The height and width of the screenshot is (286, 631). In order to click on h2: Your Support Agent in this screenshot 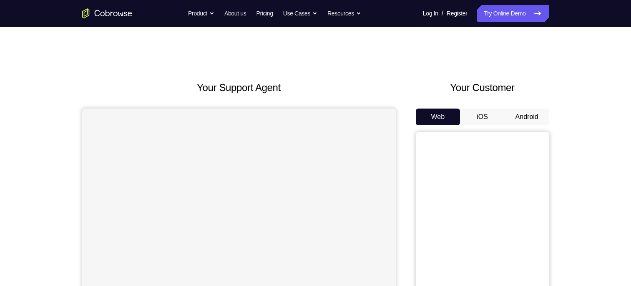, I will do `click(239, 88)`.